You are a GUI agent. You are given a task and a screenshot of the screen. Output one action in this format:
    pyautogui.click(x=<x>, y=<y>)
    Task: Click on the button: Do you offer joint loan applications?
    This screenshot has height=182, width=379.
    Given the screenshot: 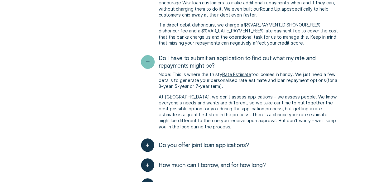 What is the action you would take?
    pyautogui.click(x=195, y=145)
    